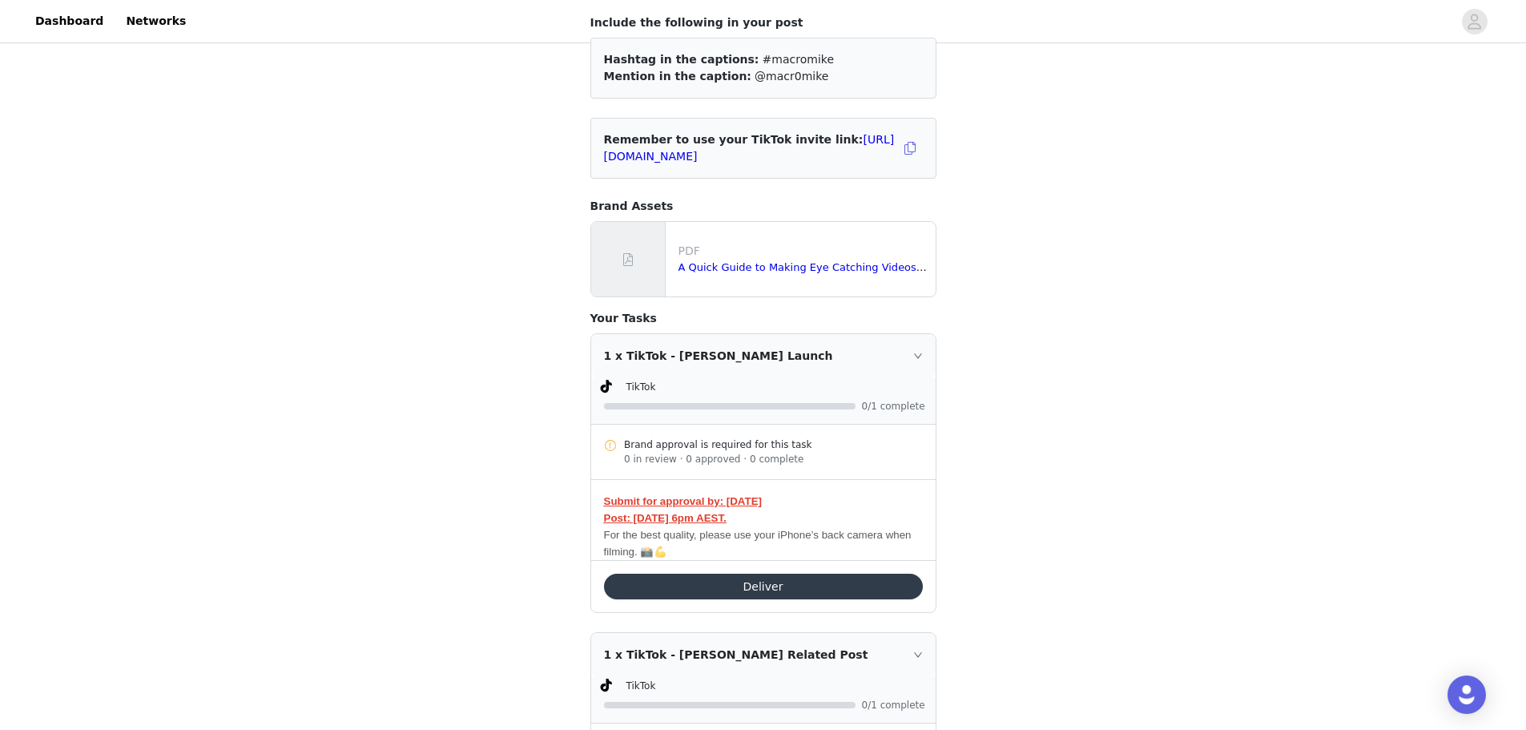 Image resolution: width=1526 pixels, height=730 pixels. What do you see at coordinates (773, 445) in the screenshot?
I see `div: Brand approval is required for this task` at bounding box center [773, 445].